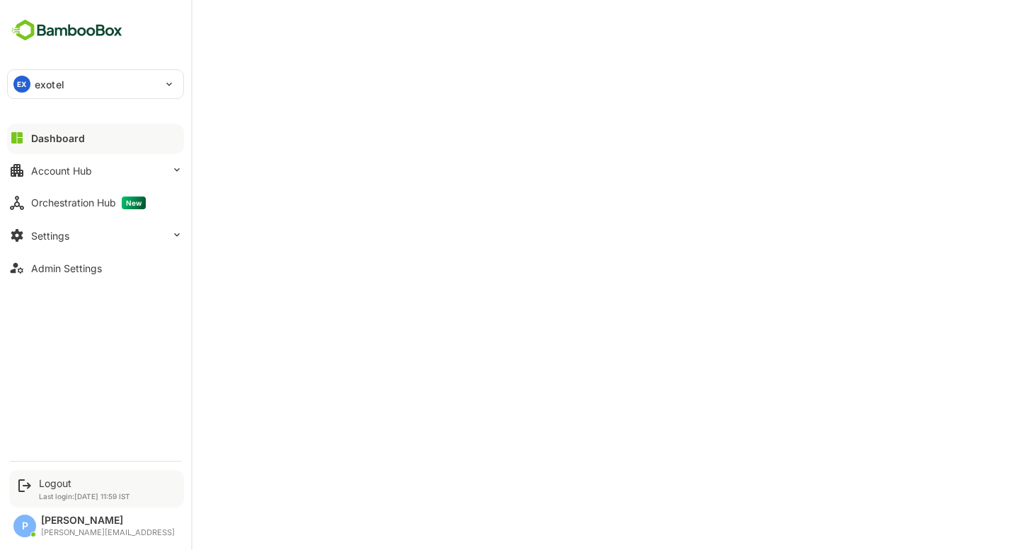  Describe the element at coordinates (84, 483) in the screenshot. I see `div: Logout` at that location.